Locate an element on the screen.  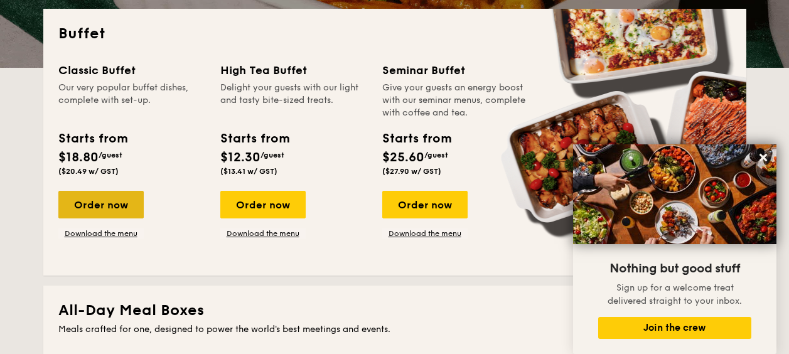
span: Nothing but good stuff is located at coordinates (675, 269).